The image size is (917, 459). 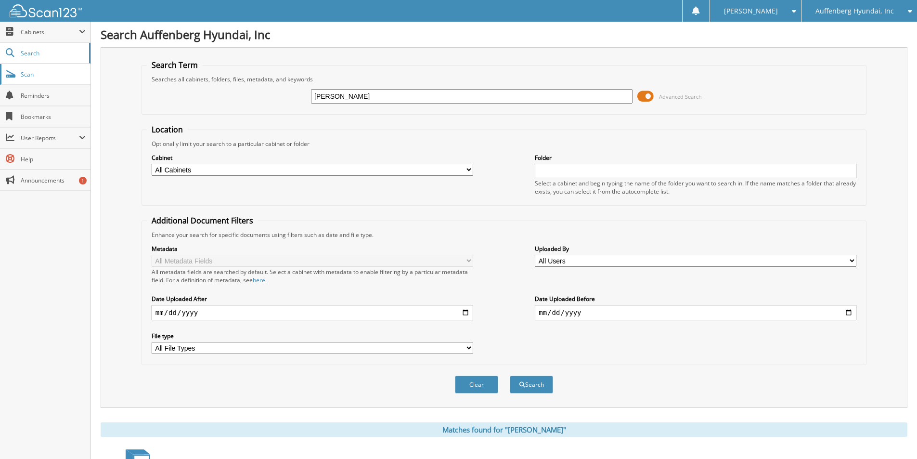 What do you see at coordinates (202, 221) in the screenshot?
I see `legend: Additional Document Filters` at bounding box center [202, 221].